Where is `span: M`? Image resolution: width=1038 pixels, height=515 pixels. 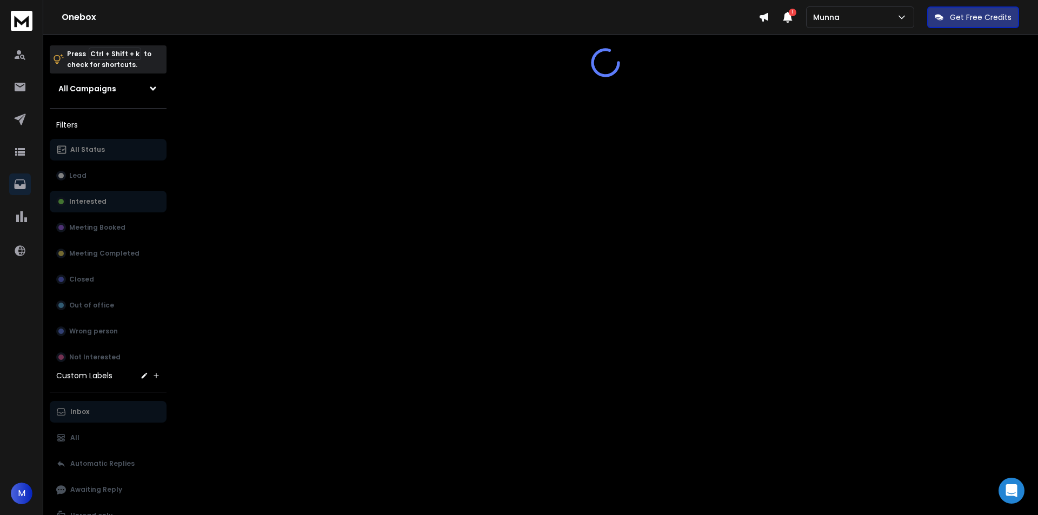 span: M is located at coordinates (22, 494).